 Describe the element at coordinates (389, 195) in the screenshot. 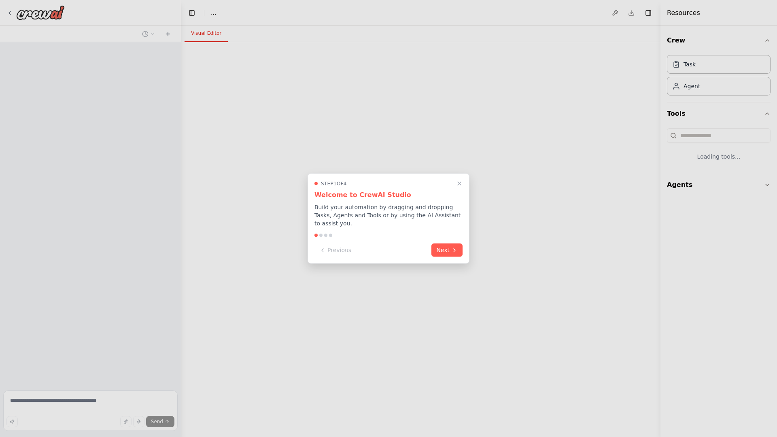

I see `h3: Welcome to CrewAI Studio` at that location.